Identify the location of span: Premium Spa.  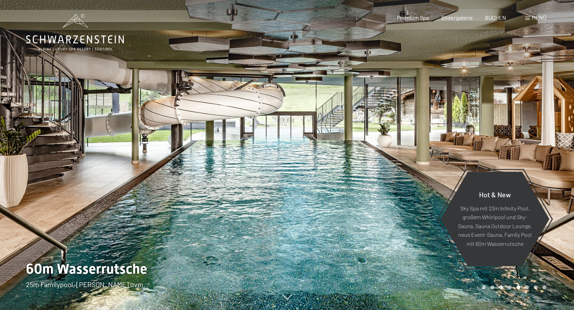
(413, 17).